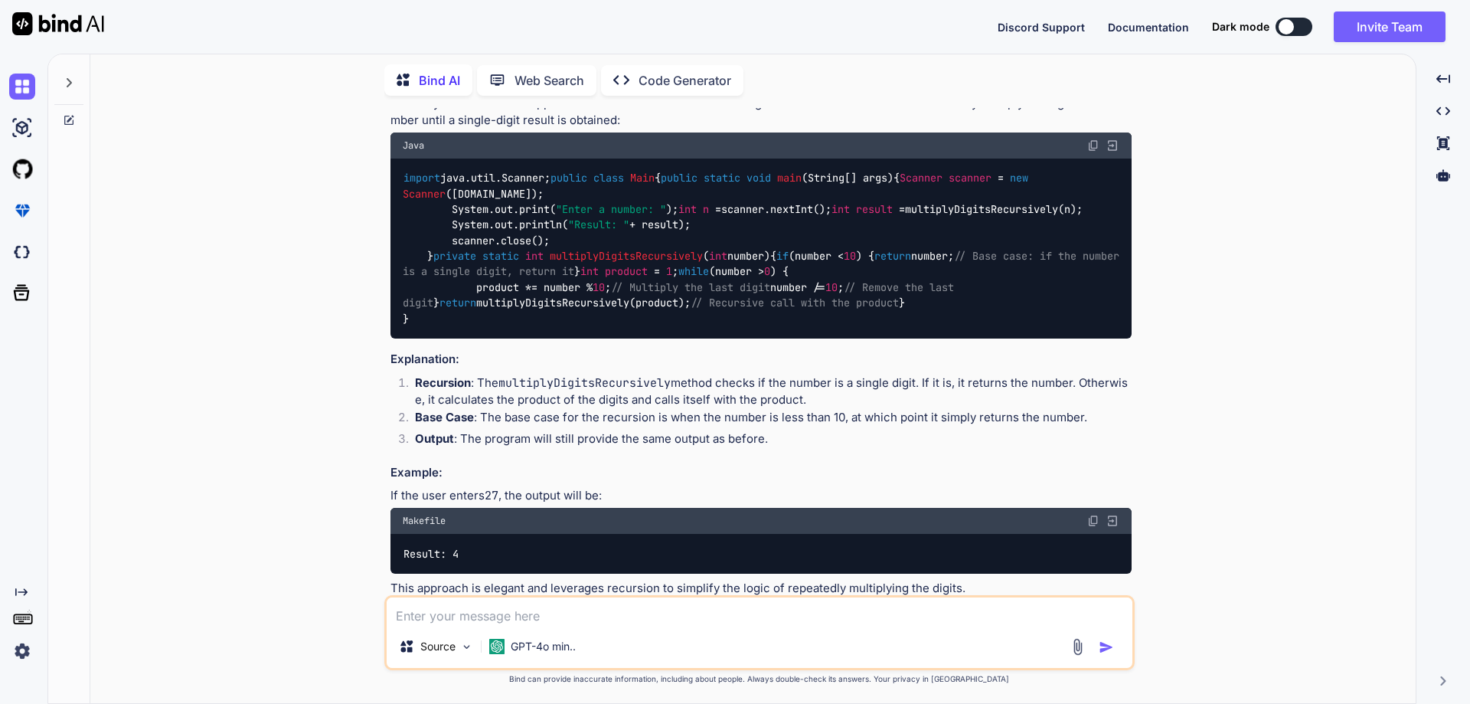 Image resolution: width=1470 pixels, height=704 pixels. Describe the element at coordinates (1041, 27) in the screenshot. I see `span: Discord Support` at that location.